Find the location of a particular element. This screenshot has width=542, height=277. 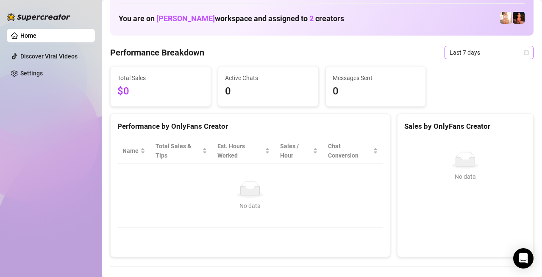

span: Active Chats is located at coordinates (268, 78).